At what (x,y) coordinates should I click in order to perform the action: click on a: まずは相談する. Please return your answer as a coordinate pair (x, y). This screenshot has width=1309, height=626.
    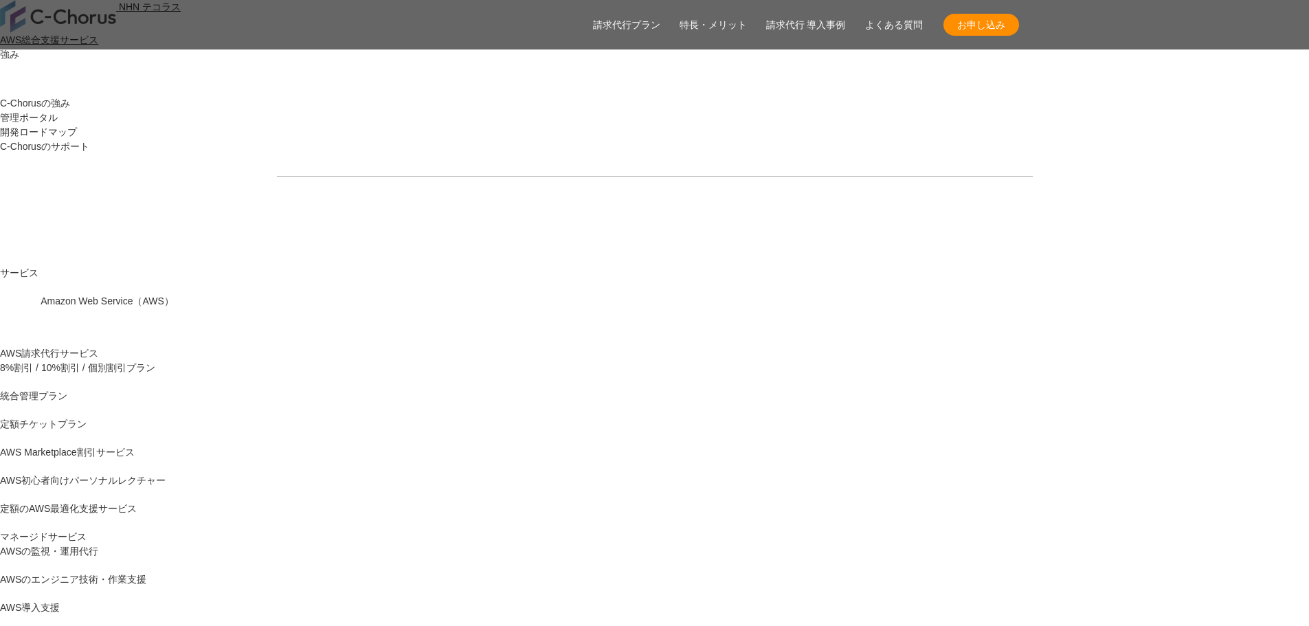
    Looking at the image, I should click on (772, 215).